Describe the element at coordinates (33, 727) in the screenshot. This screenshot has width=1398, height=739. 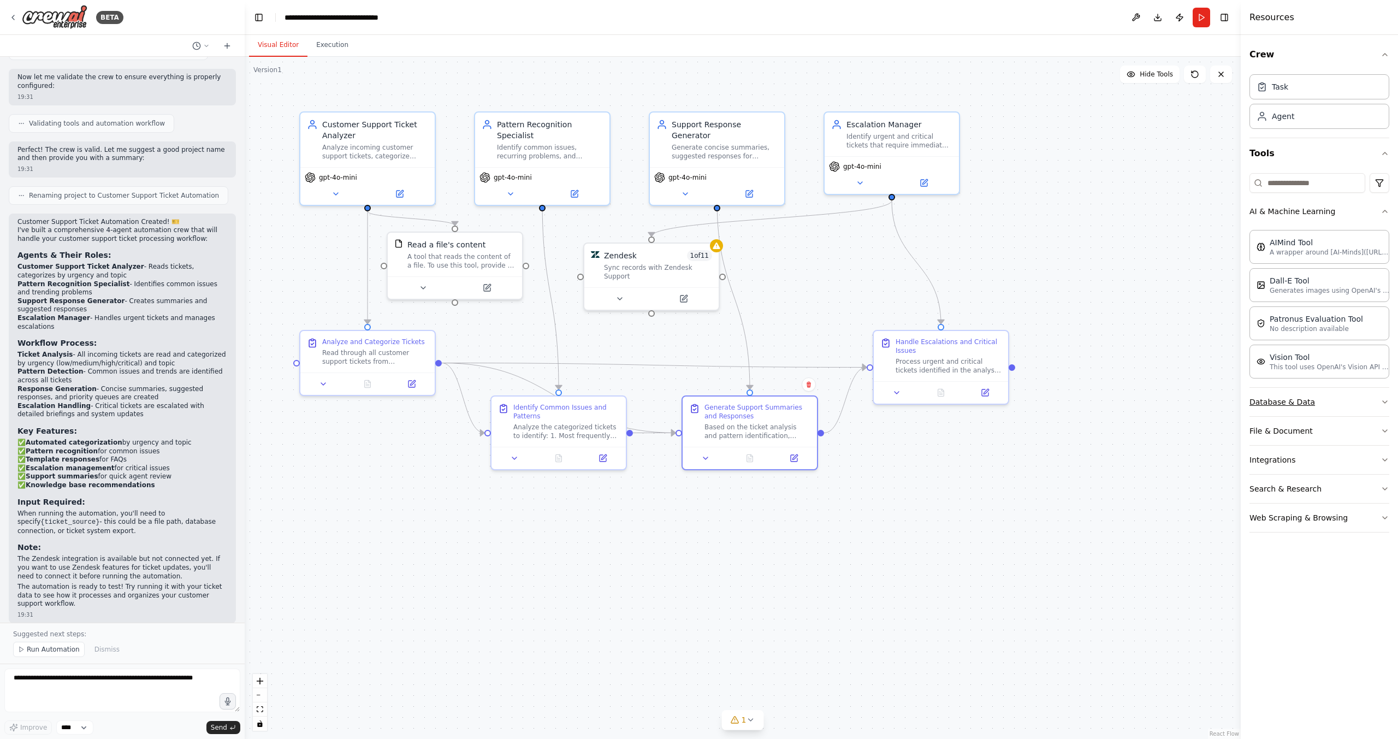
I see `span: Improve` at that location.